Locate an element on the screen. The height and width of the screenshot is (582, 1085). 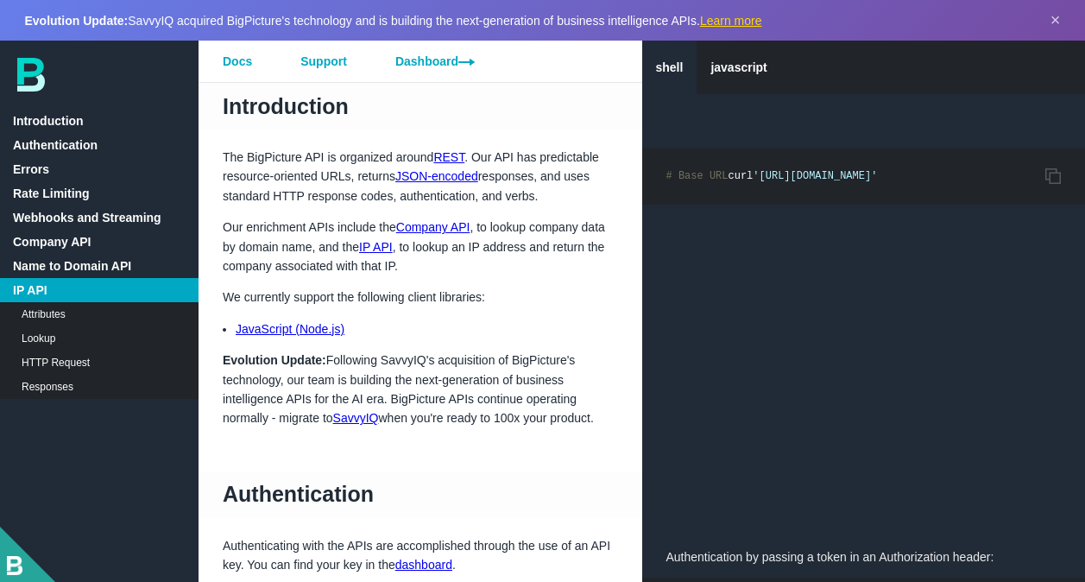
a: Docs is located at coordinates (237, 61).